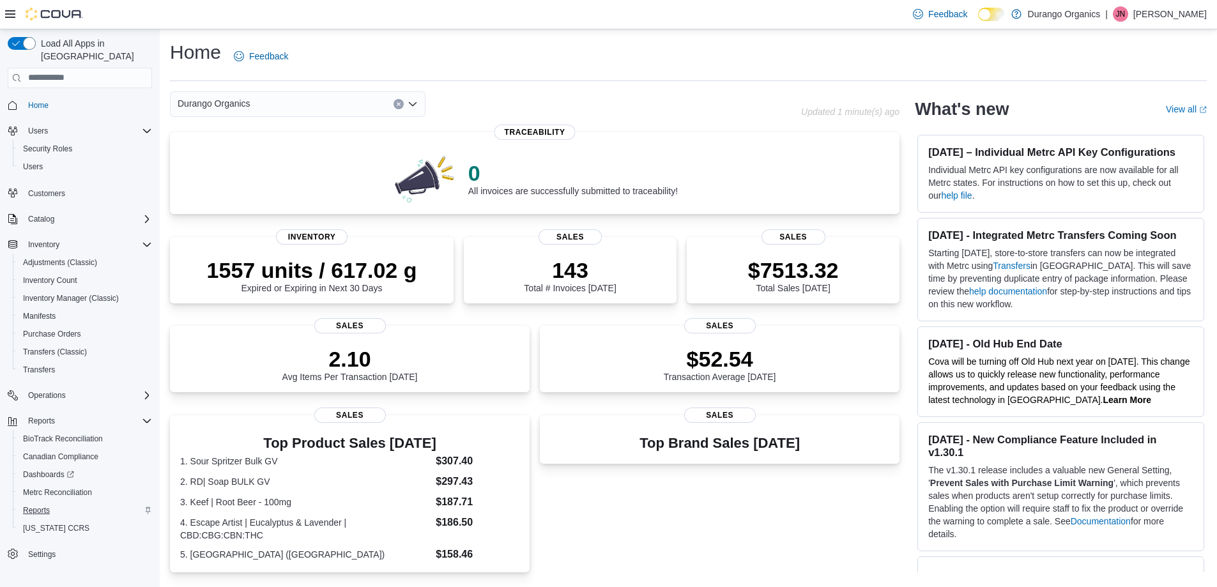 This screenshot has height=587, width=1217. I want to click on dd: $307.40, so click(477, 461).